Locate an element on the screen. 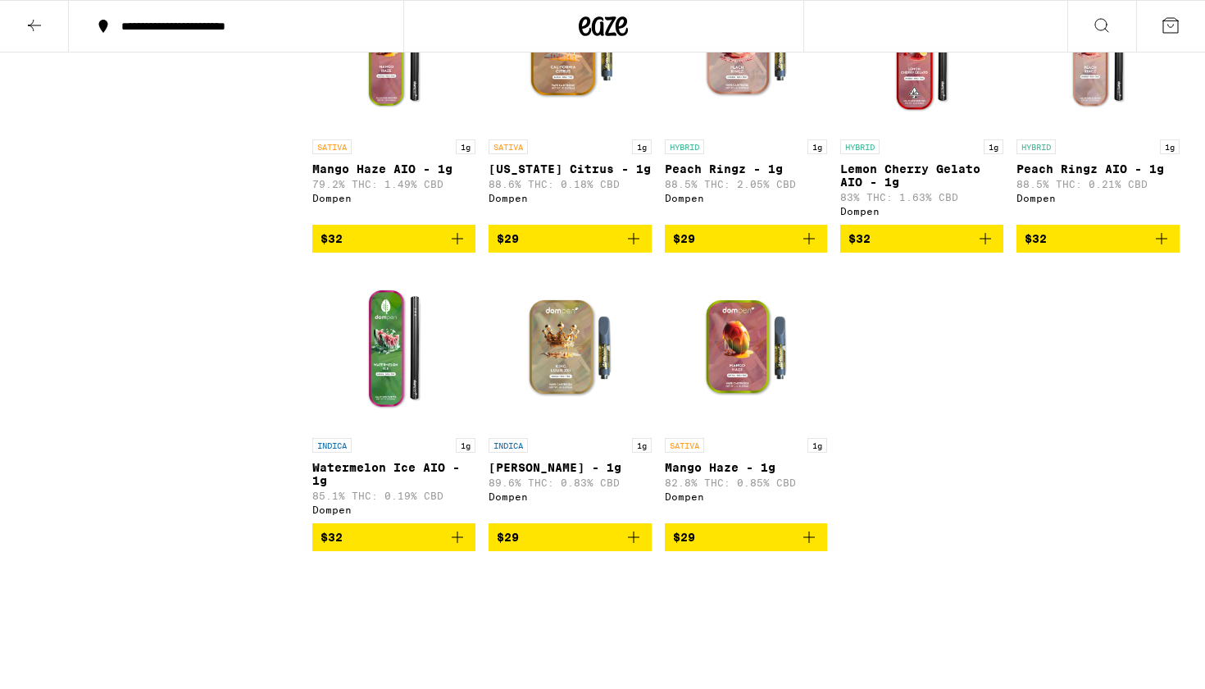 The height and width of the screenshot is (689, 1205). p: Mango Haze - 1g is located at coordinates (746, 467).